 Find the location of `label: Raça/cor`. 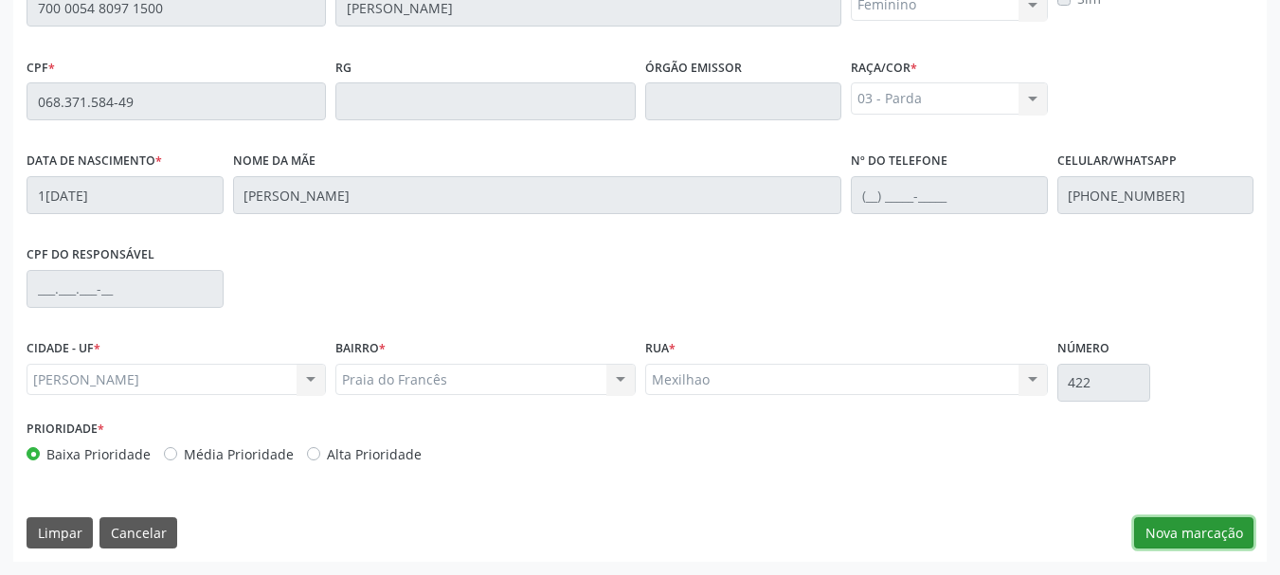

label: Raça/cor is located at coordinates (884, 67).